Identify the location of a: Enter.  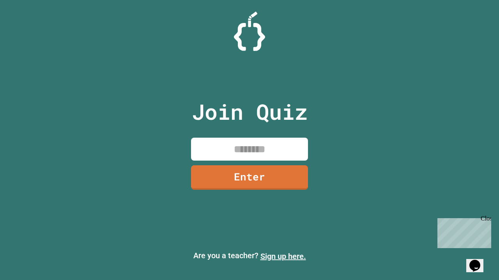
(249, 178).